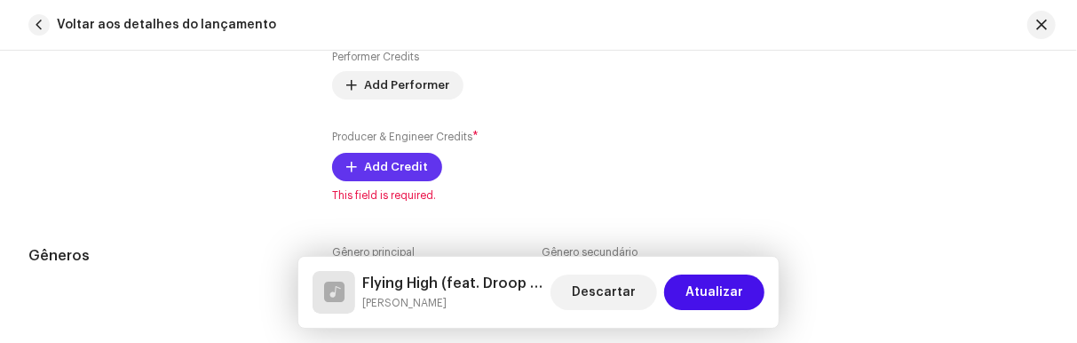 The height and width of the screenshot is (343, 1077). I want to click on label: Gênero secundário, so click(591, 252).